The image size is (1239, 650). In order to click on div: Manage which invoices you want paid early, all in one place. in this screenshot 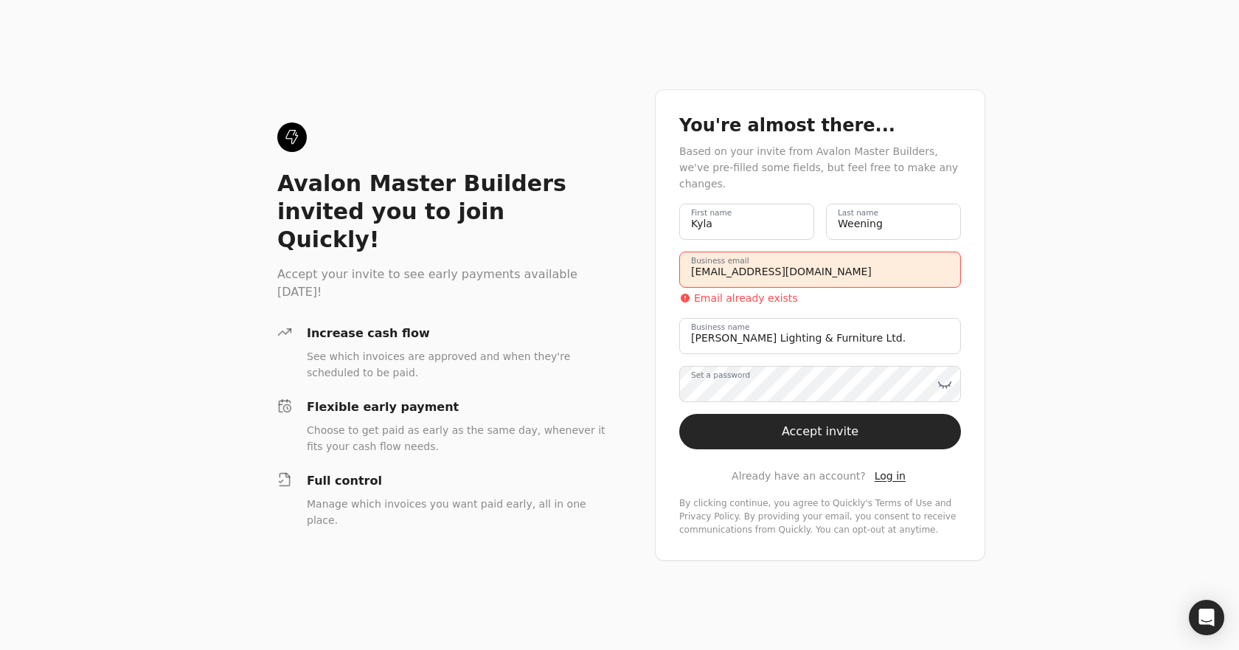, I will do `click(457, 512)`.